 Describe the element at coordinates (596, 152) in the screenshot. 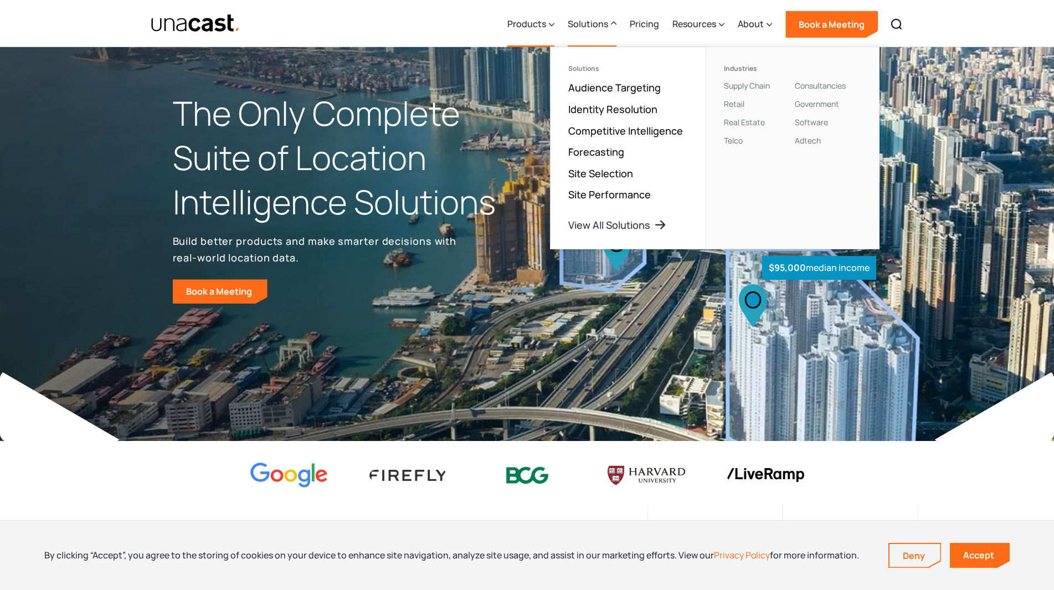

I see `a: Forecasting` at that location.